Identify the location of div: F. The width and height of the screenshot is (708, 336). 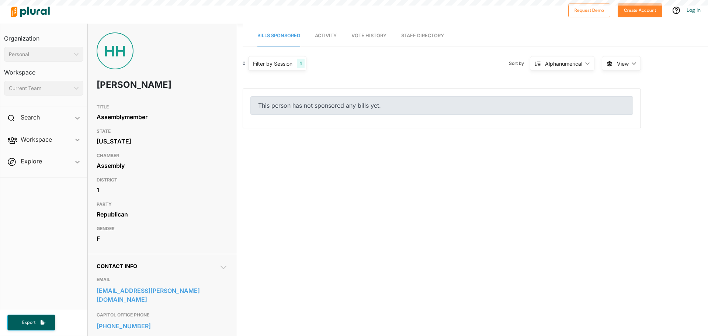
(162, 239).